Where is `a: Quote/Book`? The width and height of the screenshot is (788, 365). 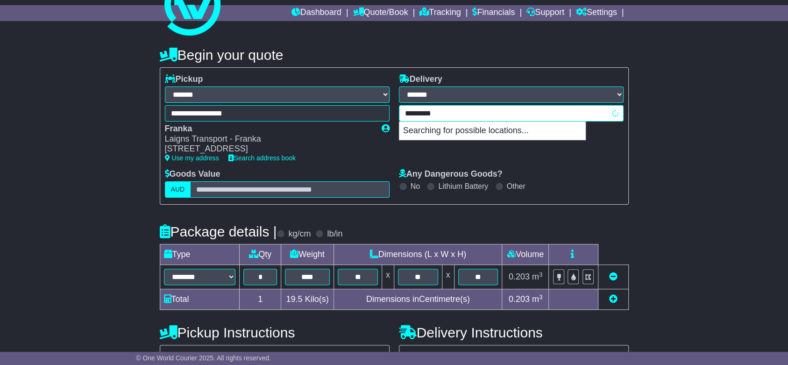
a: Quote/Book is located at coordinates (380, 13).